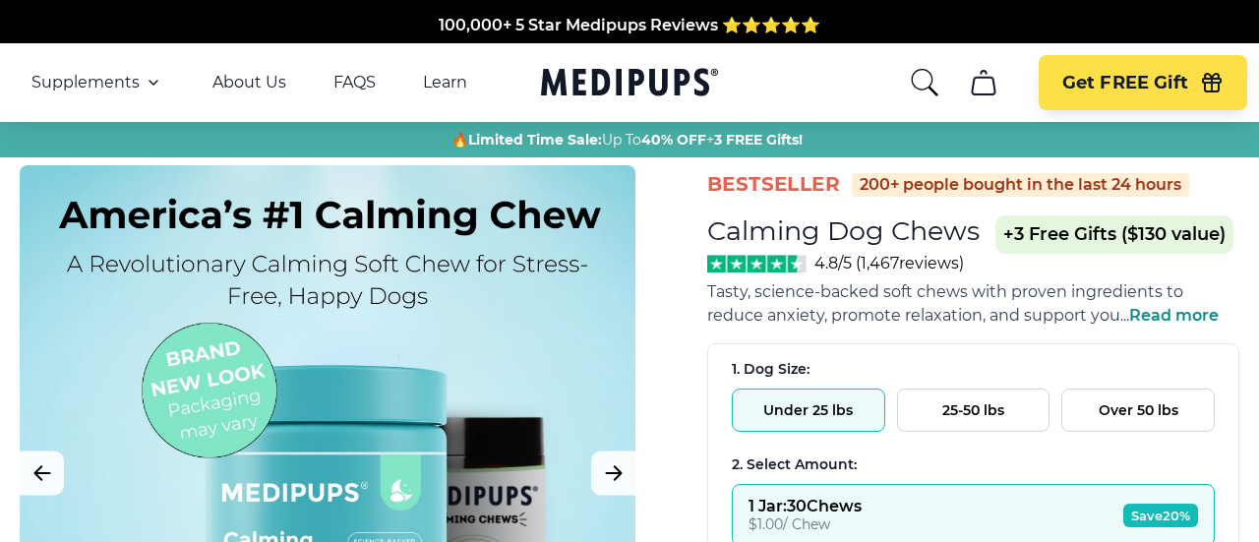  What do you see at coordinates (1174, 315) in the screenshot?
I see `span: Read more` at bounding box center [1174, 315].